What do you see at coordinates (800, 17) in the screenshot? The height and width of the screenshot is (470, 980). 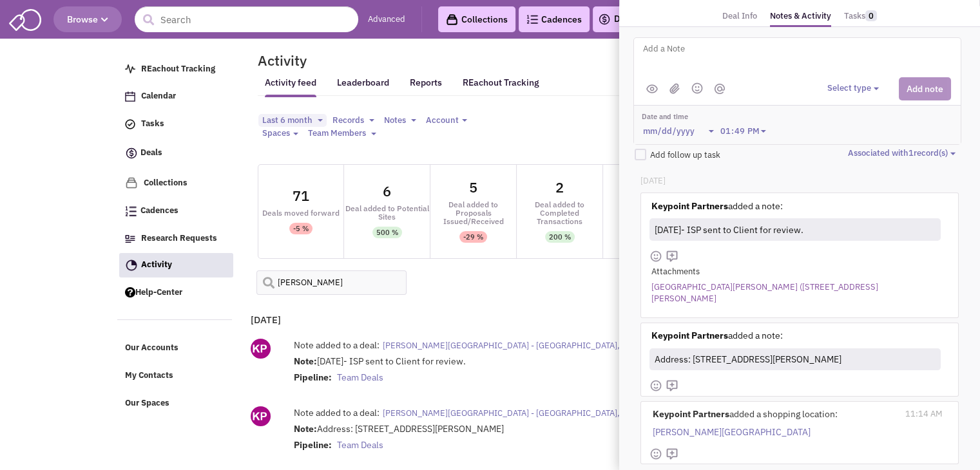 I see `a: Notes & Activity` at bounding box center [800, 17].